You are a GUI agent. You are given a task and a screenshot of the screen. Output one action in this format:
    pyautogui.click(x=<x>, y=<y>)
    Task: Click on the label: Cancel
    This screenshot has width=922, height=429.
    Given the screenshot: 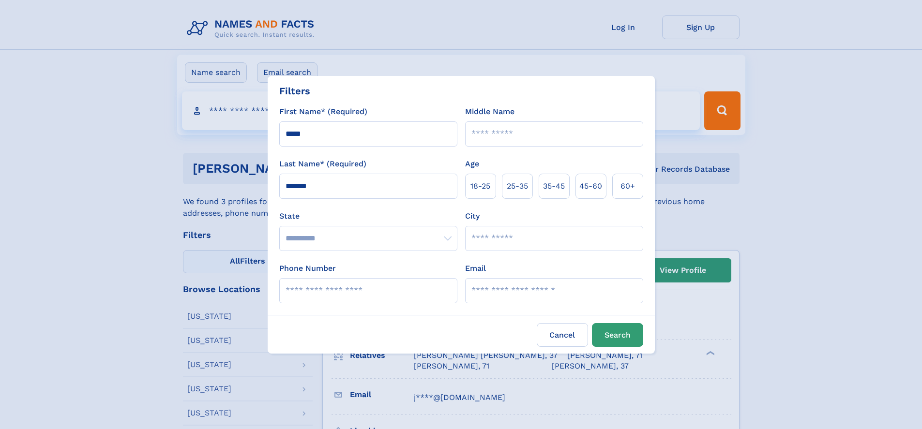 What is the action you would take?
    pyautogui.click(x=562, y=335)
    